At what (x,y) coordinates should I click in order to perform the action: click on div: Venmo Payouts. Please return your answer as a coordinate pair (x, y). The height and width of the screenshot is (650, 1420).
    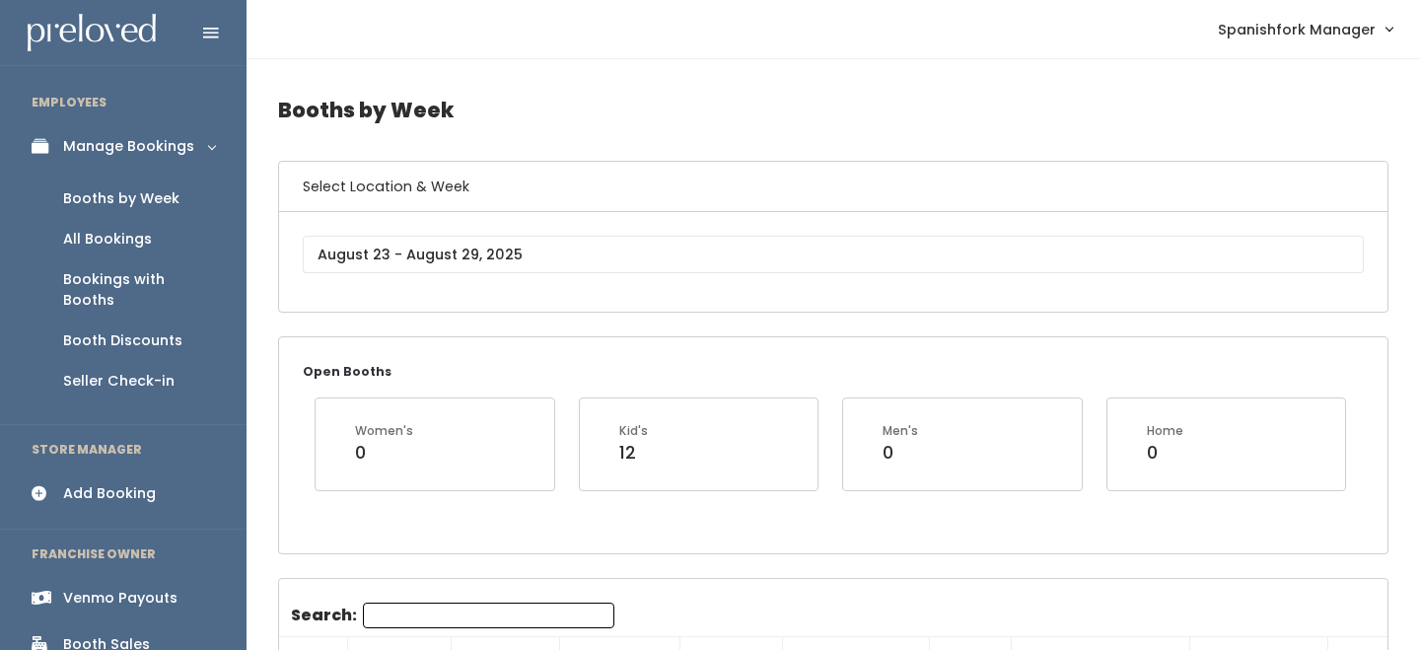
    Looking at the image, I should click on (120, 598).